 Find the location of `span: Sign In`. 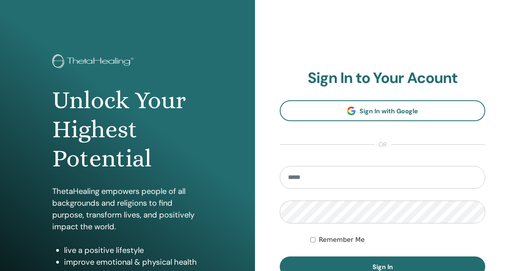

span: Sign In is located at coordinates (383, 266).